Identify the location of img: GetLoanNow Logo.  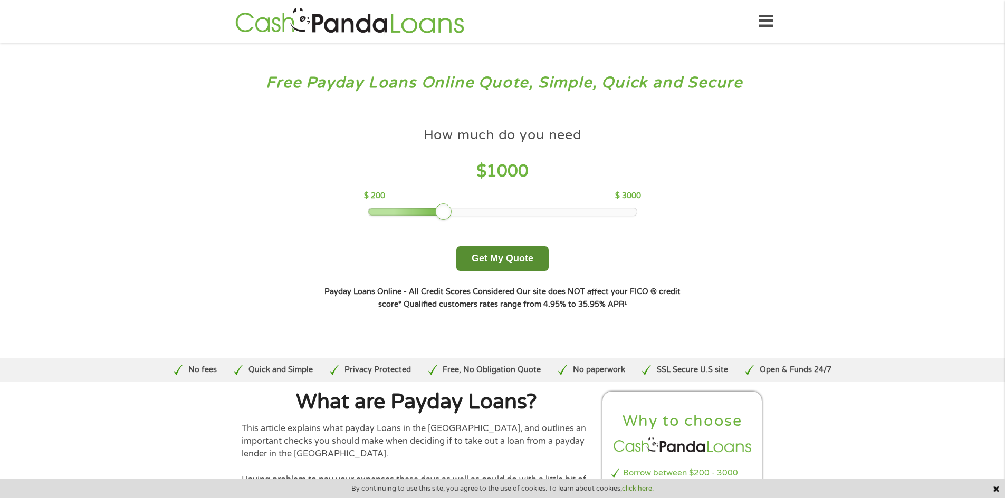
(350, 21).